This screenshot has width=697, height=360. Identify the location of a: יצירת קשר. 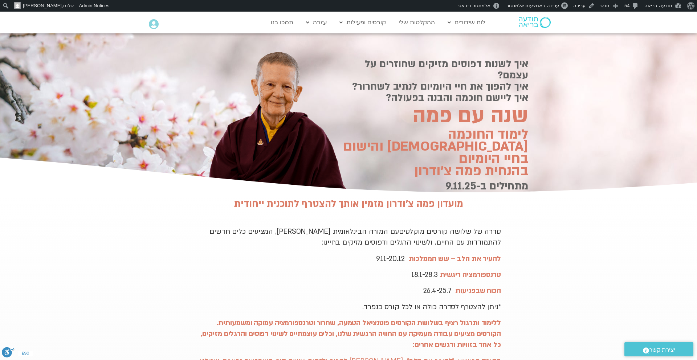
(659, 349).